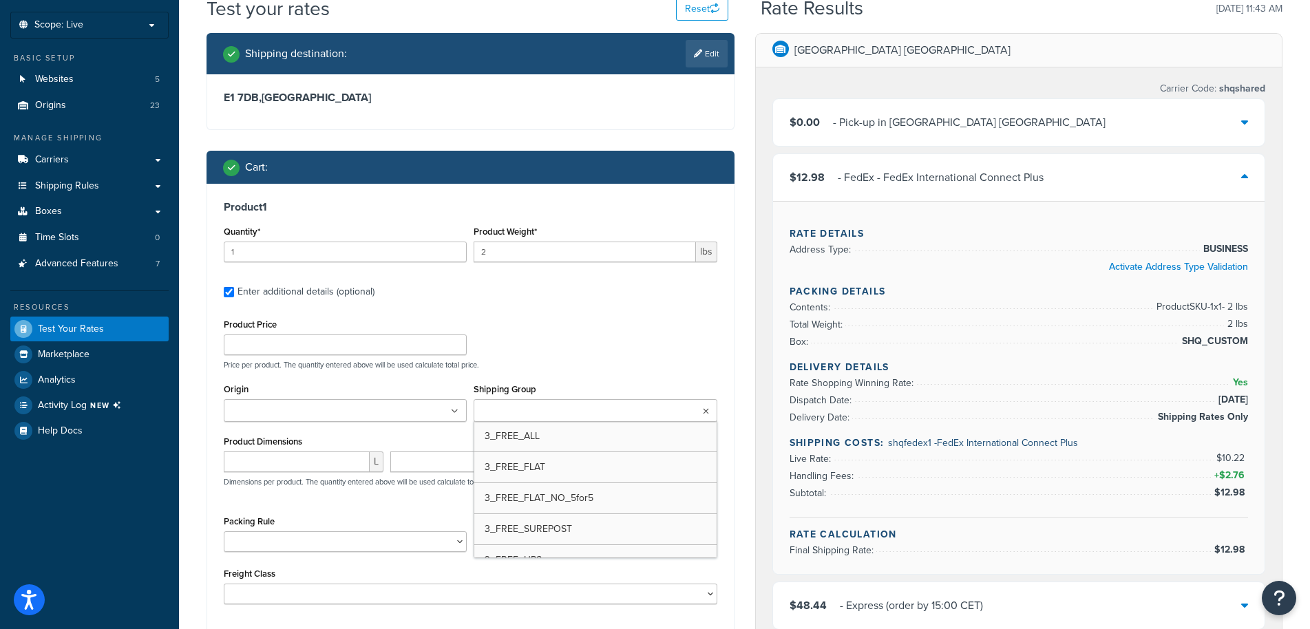  What do you see at coordinates (1019, 367) in the screenshot?
I see `h4: Delivery Details` at bounding box center [1019, 367].